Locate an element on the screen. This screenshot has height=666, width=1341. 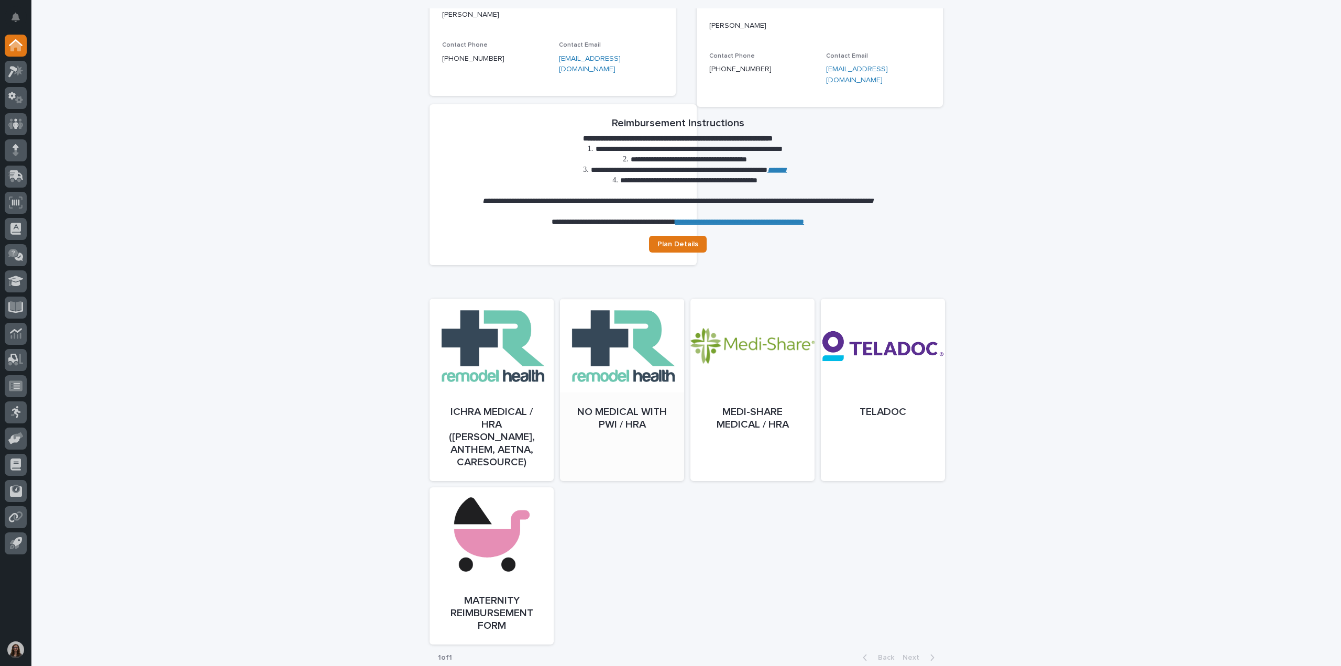
a: Plan Details is located at coordinates (678, 244).